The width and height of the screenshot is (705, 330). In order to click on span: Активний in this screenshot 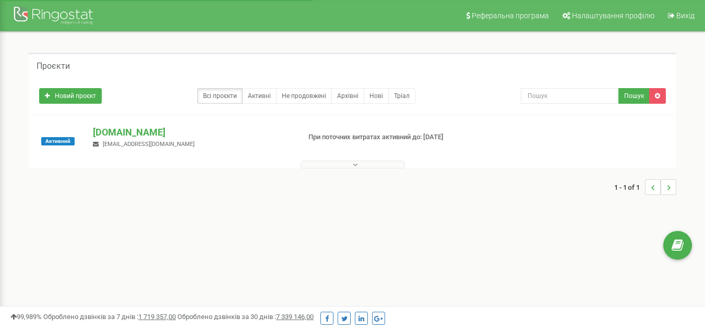, I will do `click(58, 141)`.